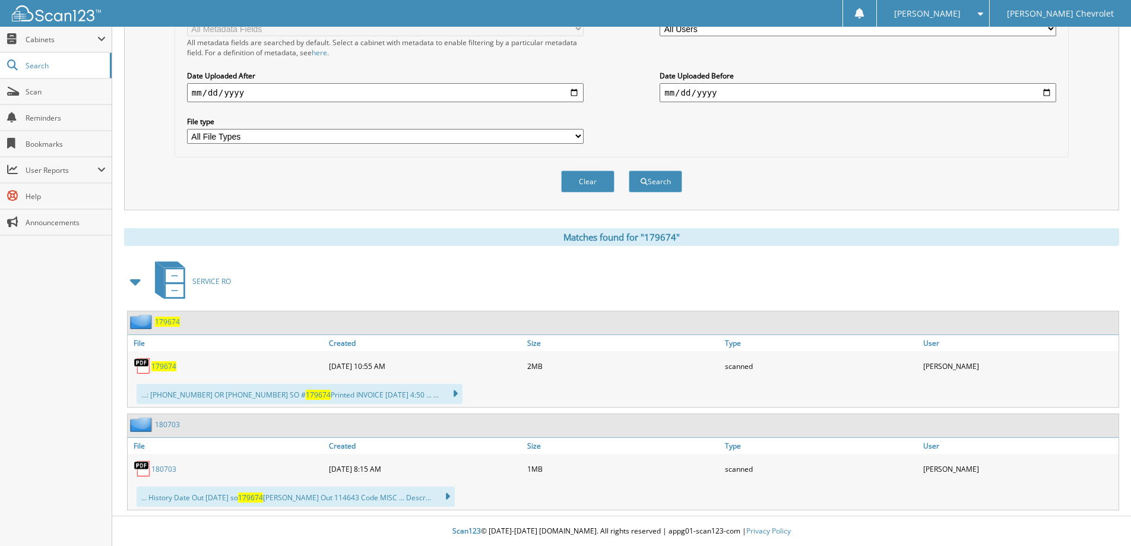 The height and width of the screenshot is (546, 1131). Describe the element at coordinates (61, 39) in the screenshot. I see `span: Cabinets` at that location.